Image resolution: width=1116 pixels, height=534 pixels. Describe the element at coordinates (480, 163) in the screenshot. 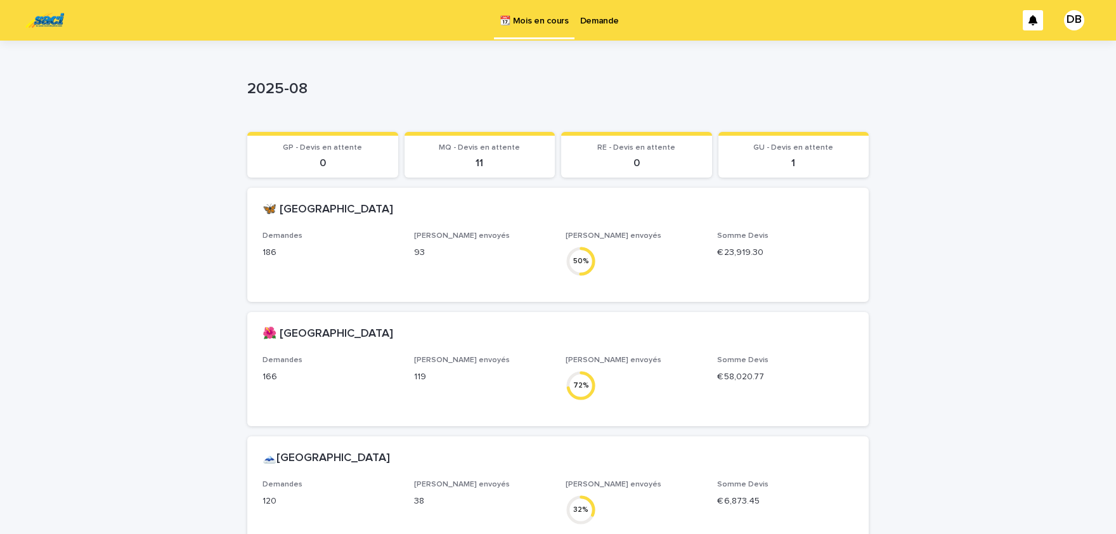

I see `p: 11` at that location.